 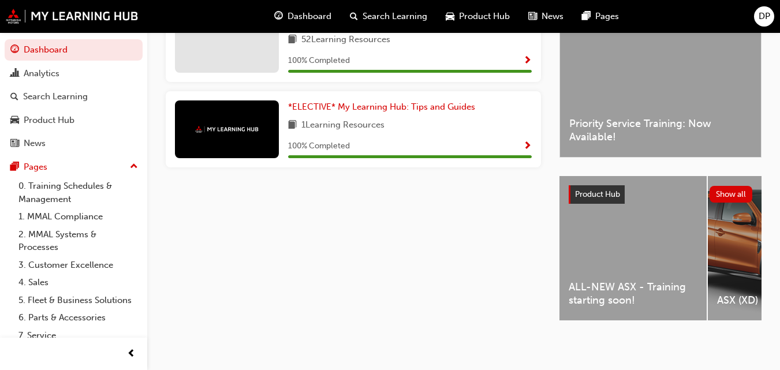 What do you see at coordinates (78, 192) in the screenshot?
I see `a: 0. Training Schedules & Management` at bounding box center [78, 192].